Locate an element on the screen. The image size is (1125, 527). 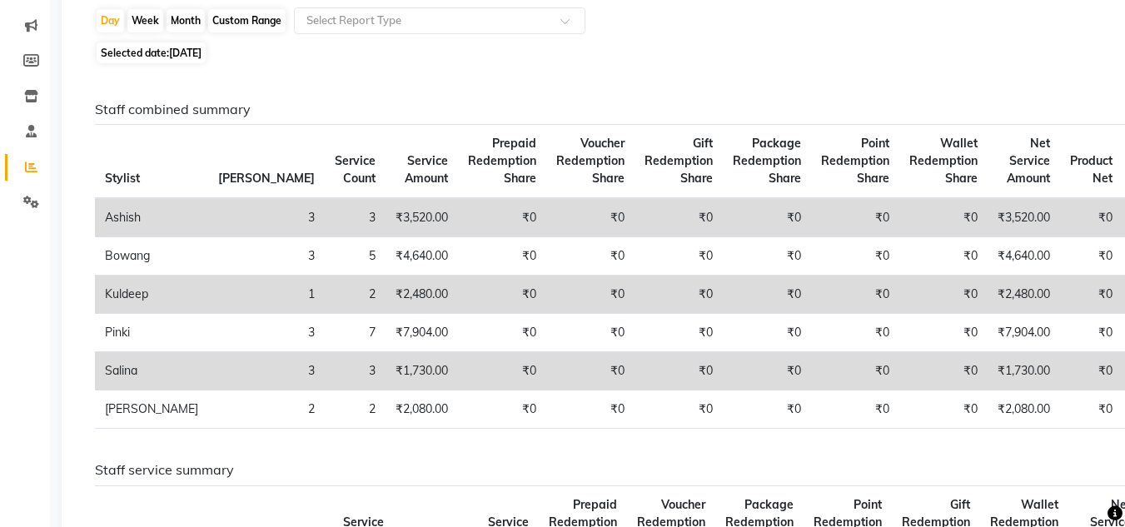
h6: Staff service summary is located at coordinates (592, 469).